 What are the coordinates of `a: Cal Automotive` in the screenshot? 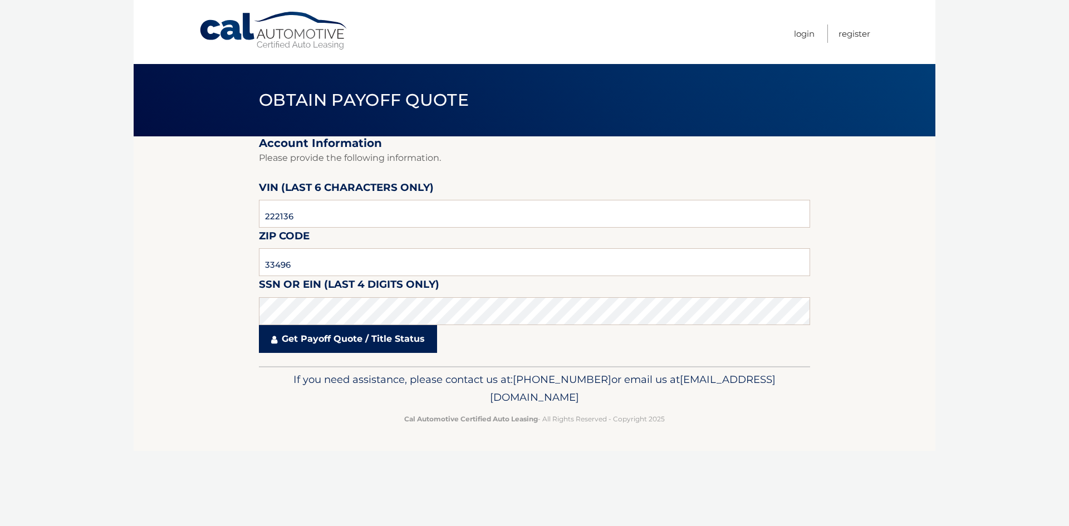 It's located at (274, 31).